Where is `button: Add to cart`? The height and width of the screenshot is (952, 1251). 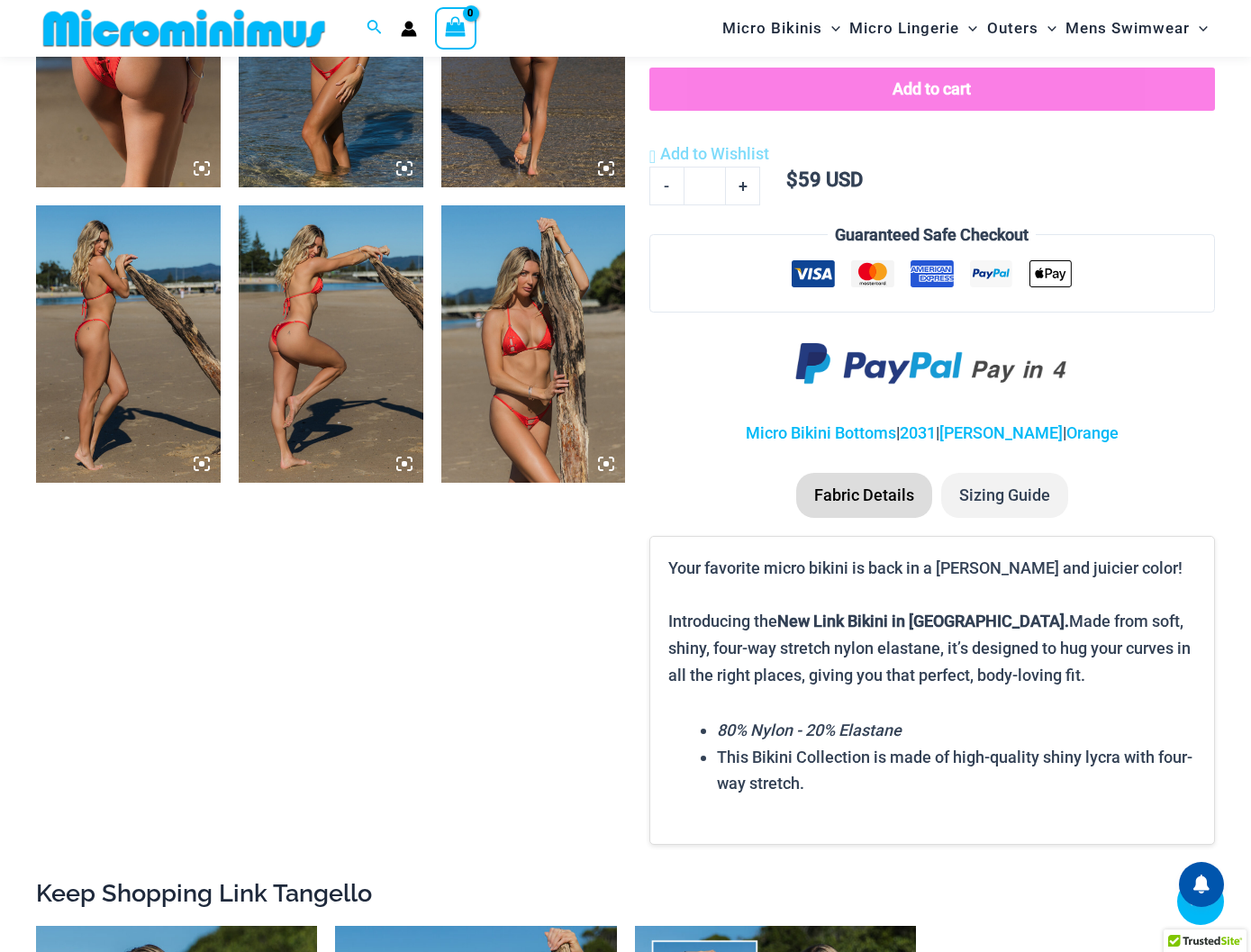
button: Add to cart is located at coordinates (932, 89).